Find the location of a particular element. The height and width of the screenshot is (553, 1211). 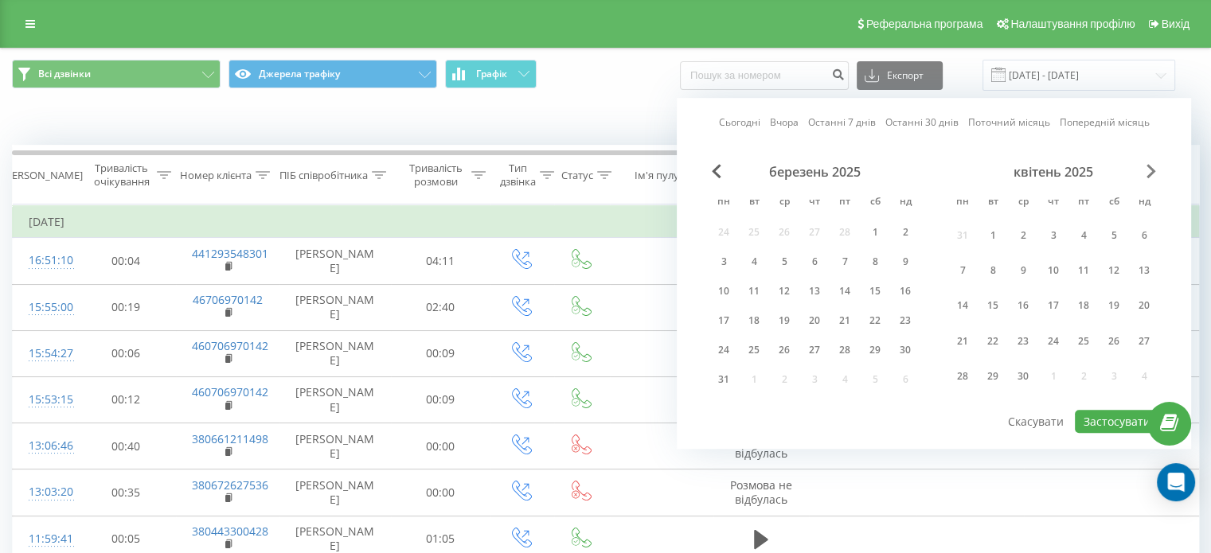

div: 12 is located at coordinates (1114, 271).